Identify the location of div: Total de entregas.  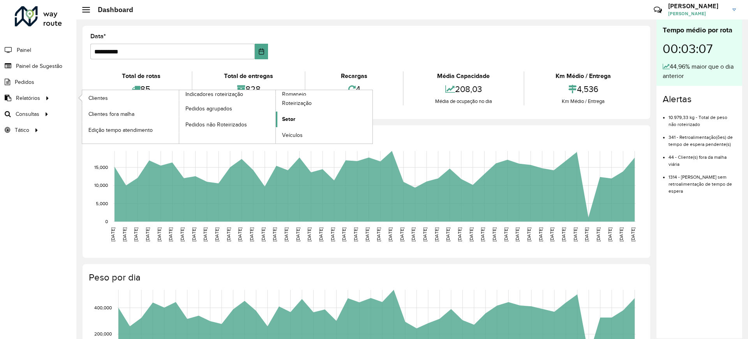
(248, 76).